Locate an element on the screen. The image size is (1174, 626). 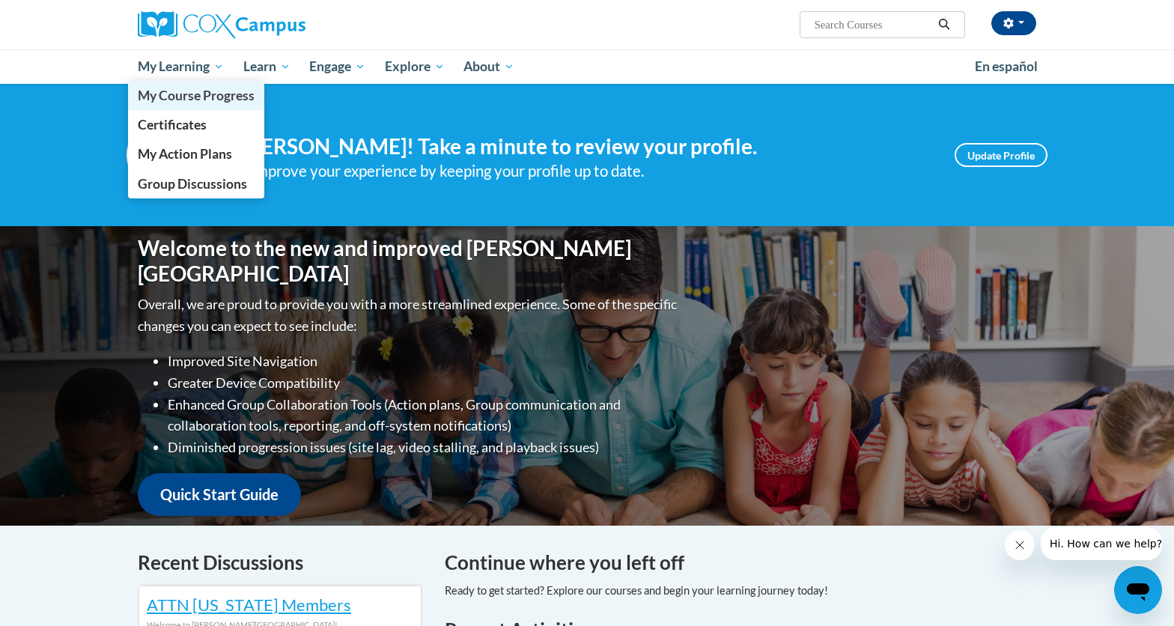
button: Account Settings is located at coordinates (1013, 23).